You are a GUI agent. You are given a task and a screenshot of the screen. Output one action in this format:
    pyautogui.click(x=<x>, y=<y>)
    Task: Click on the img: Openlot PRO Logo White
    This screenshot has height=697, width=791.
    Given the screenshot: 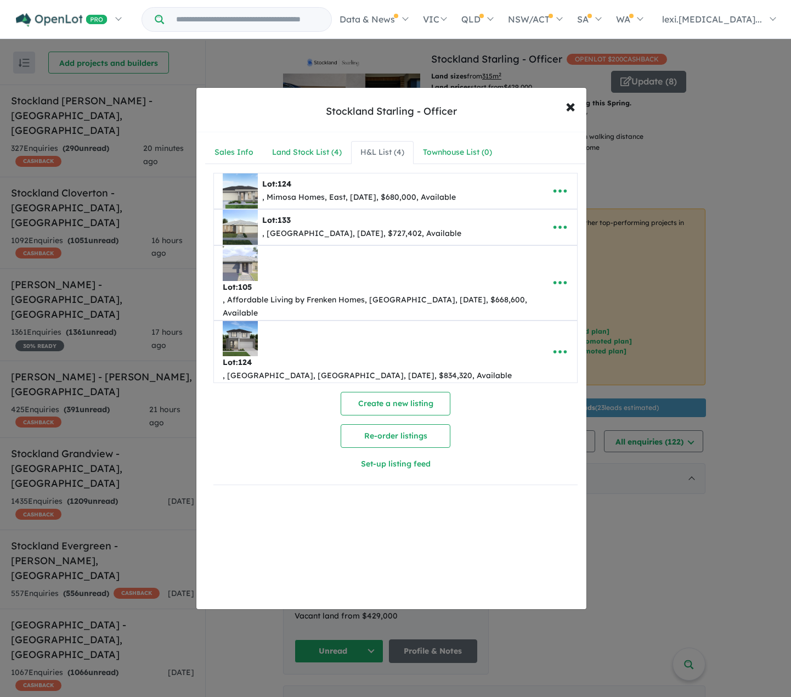 What is the action you would take?
    pyautogui.click(x=61, y=20)
    